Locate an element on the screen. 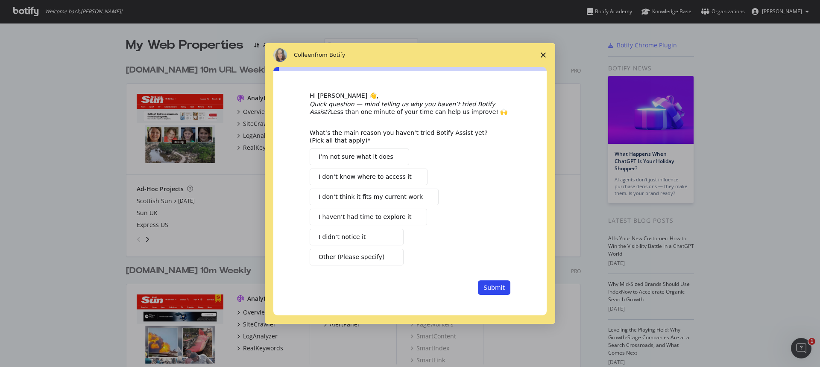  button: I haven’t had time to explore it is located at coordinates (368, 217).